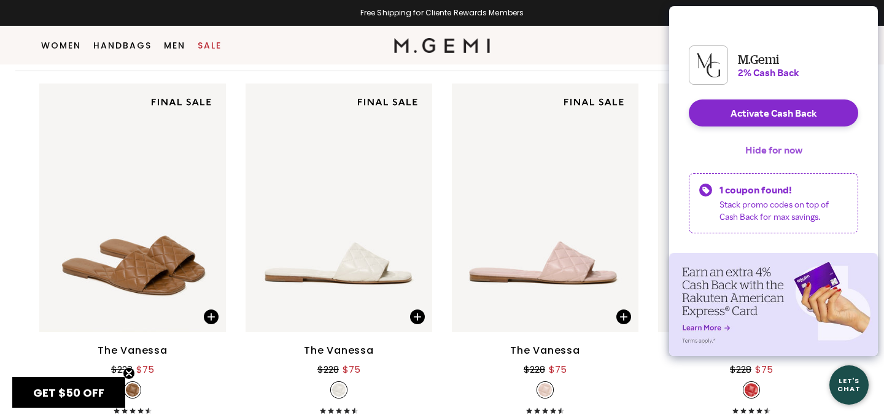  Describe the element at coordinates (545, 390) in the screenshot. I see `img: v_7351346102331_SWATCH_50x.jpg` at that location.